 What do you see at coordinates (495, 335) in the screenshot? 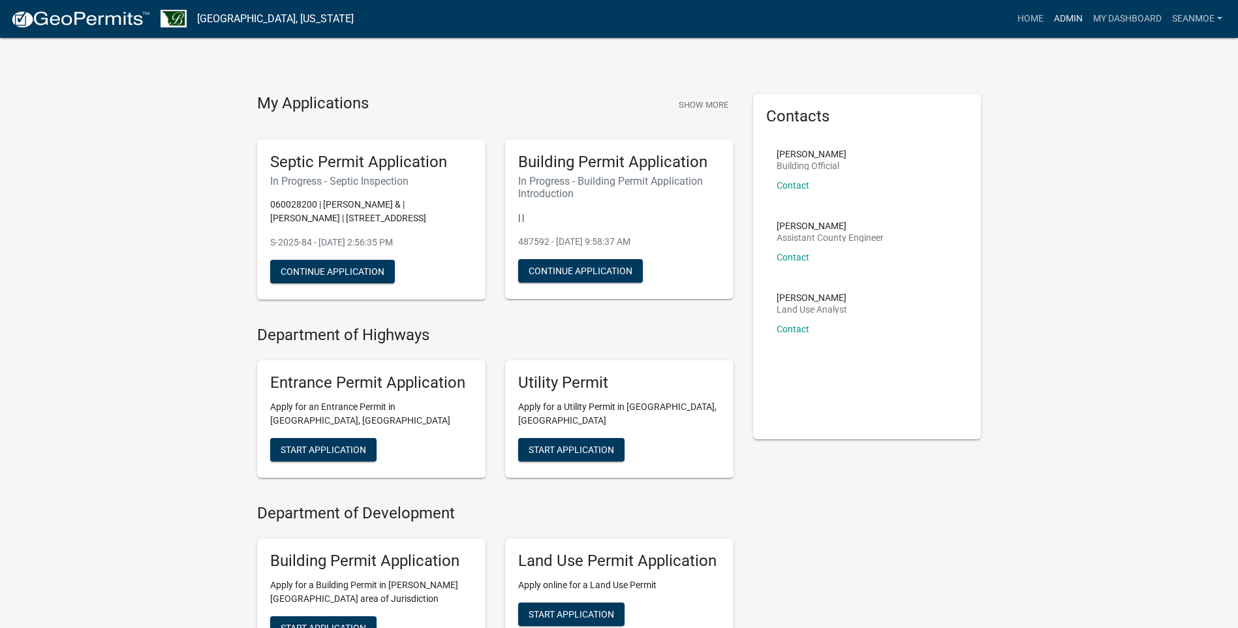
I see `h4: Department of Highways` at bounding box center [495, 335].